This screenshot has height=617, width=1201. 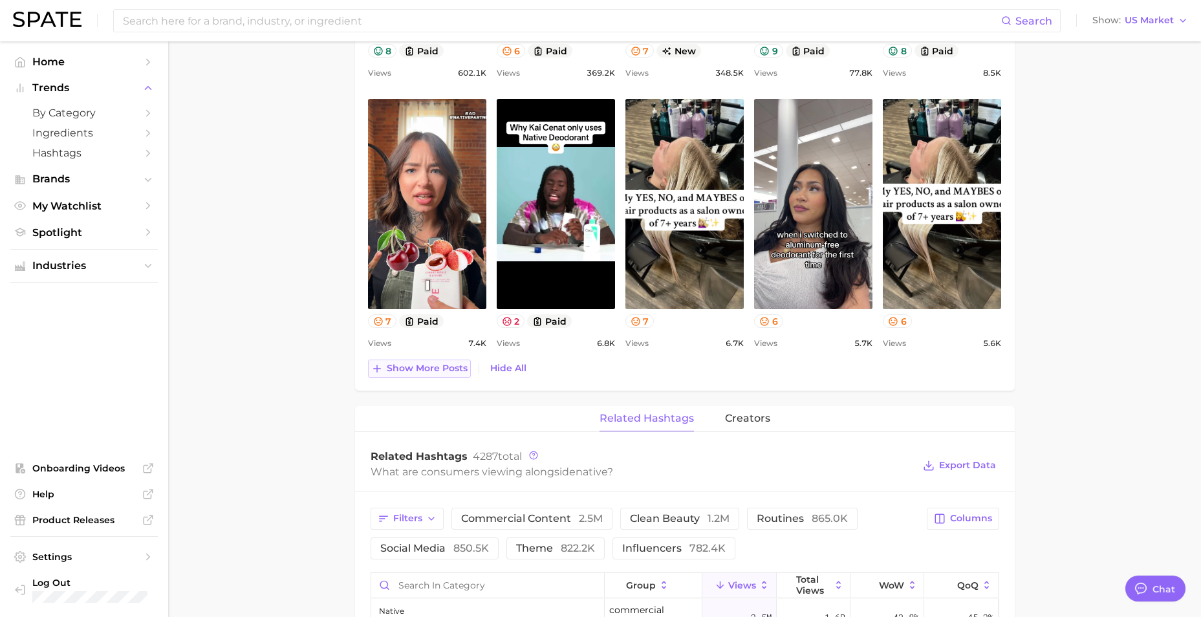 What do you see at coordinates (606, 344) in the screenshot?
I see `span: 6.8k` at bounding box center [606, 344].